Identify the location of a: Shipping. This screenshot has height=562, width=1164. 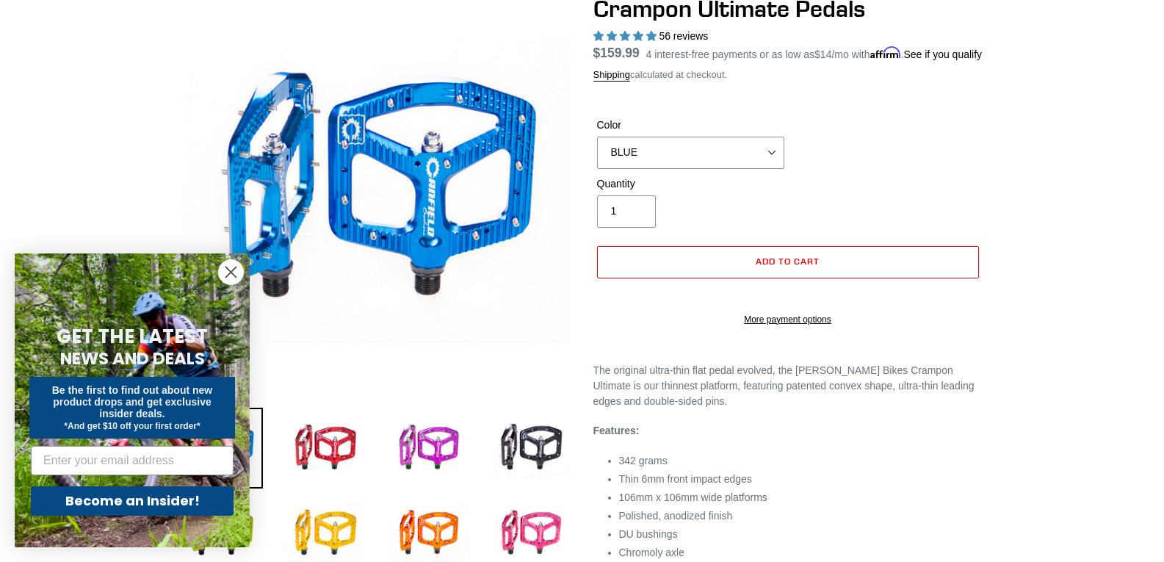
(612, 75).